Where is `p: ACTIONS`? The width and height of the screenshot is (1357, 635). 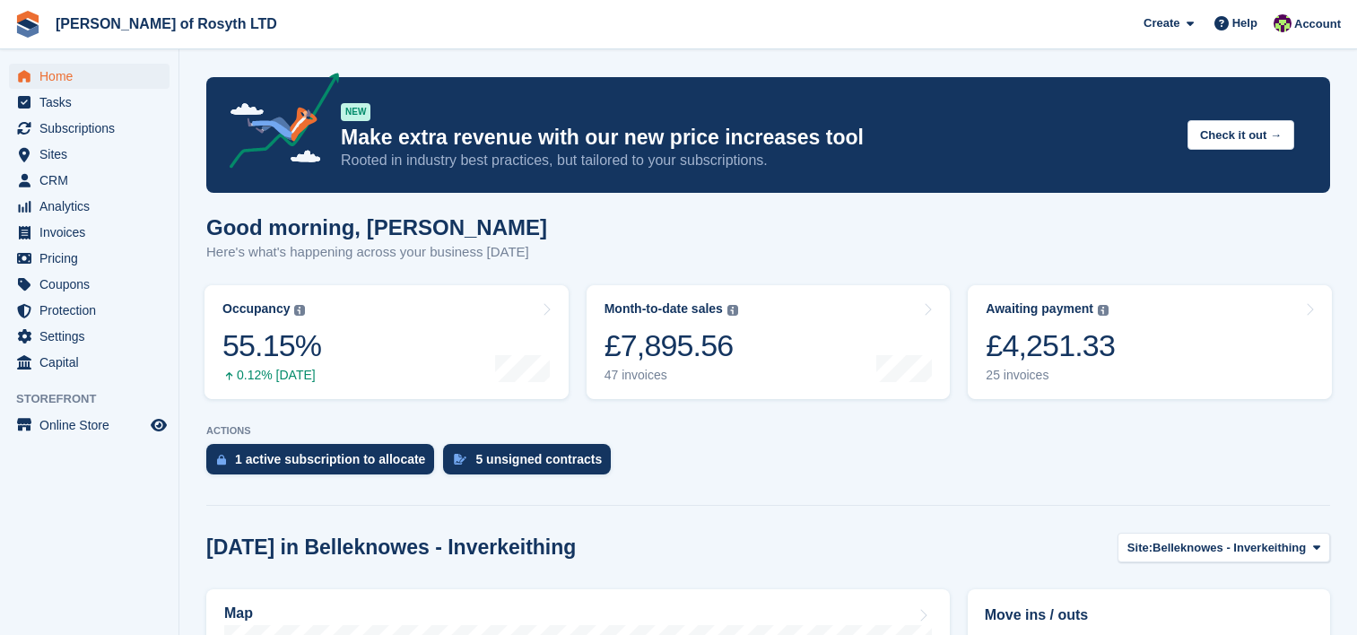
p: ACTIONS is located at coordinates (768, 430).